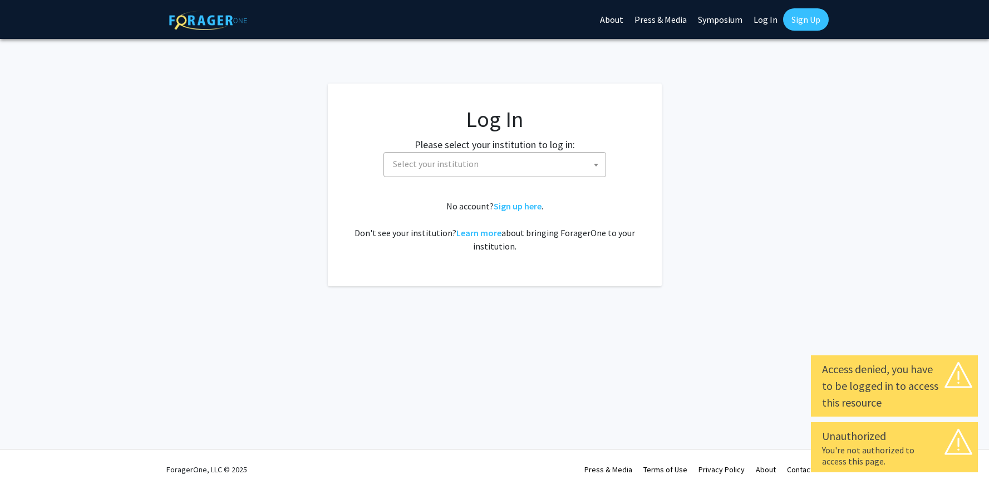  Describe the element at coordinates (495, 226) in the screenshot. I see `div: No account? . Don't see your institution? about bringing ForagerOne to your institution.` at that location.